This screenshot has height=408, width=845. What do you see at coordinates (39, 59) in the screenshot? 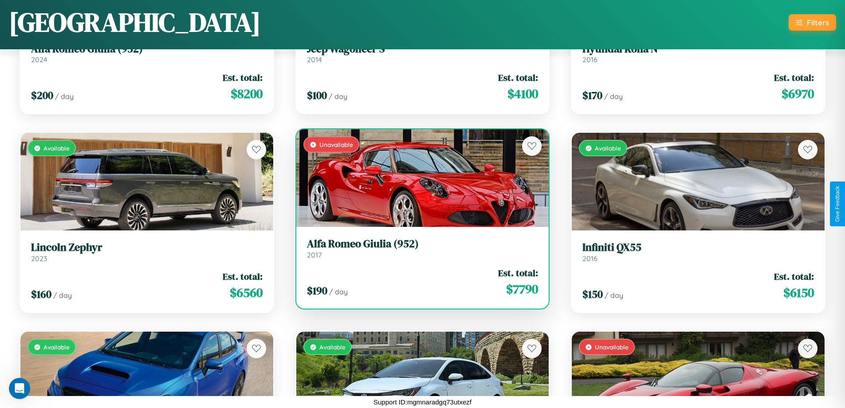
I see `span: 2024` at bounding box center [39, 59].